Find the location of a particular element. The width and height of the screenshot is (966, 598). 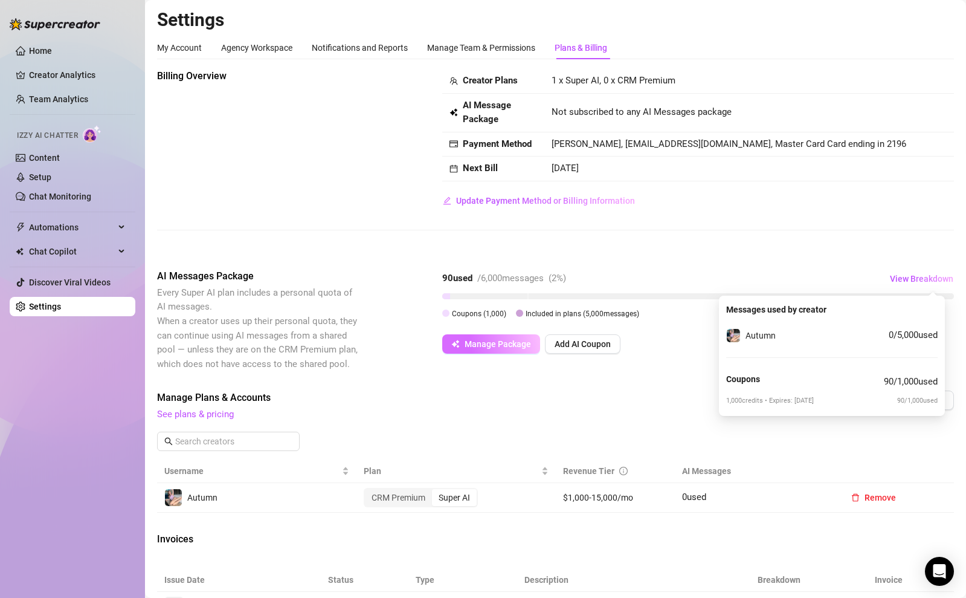

span: Username is located at coordinates (252, 471).